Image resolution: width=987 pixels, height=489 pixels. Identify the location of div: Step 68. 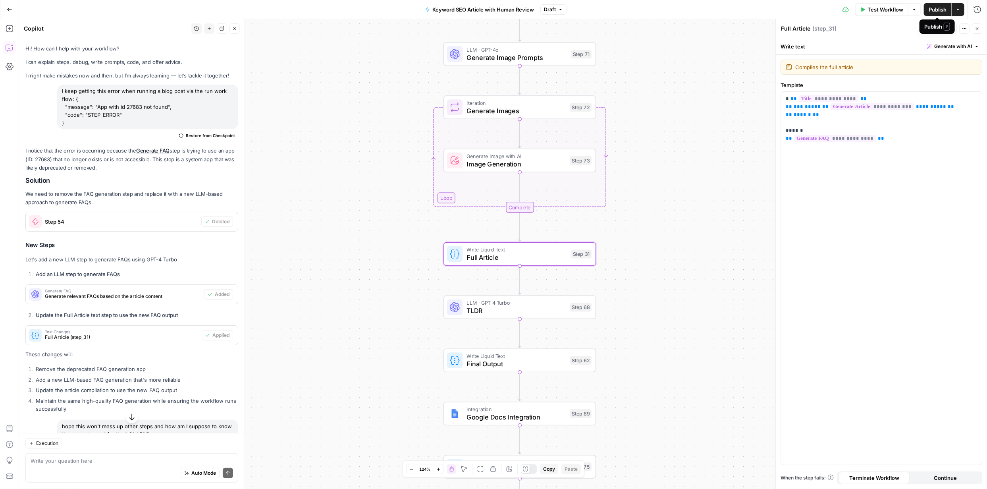
(581, 307).